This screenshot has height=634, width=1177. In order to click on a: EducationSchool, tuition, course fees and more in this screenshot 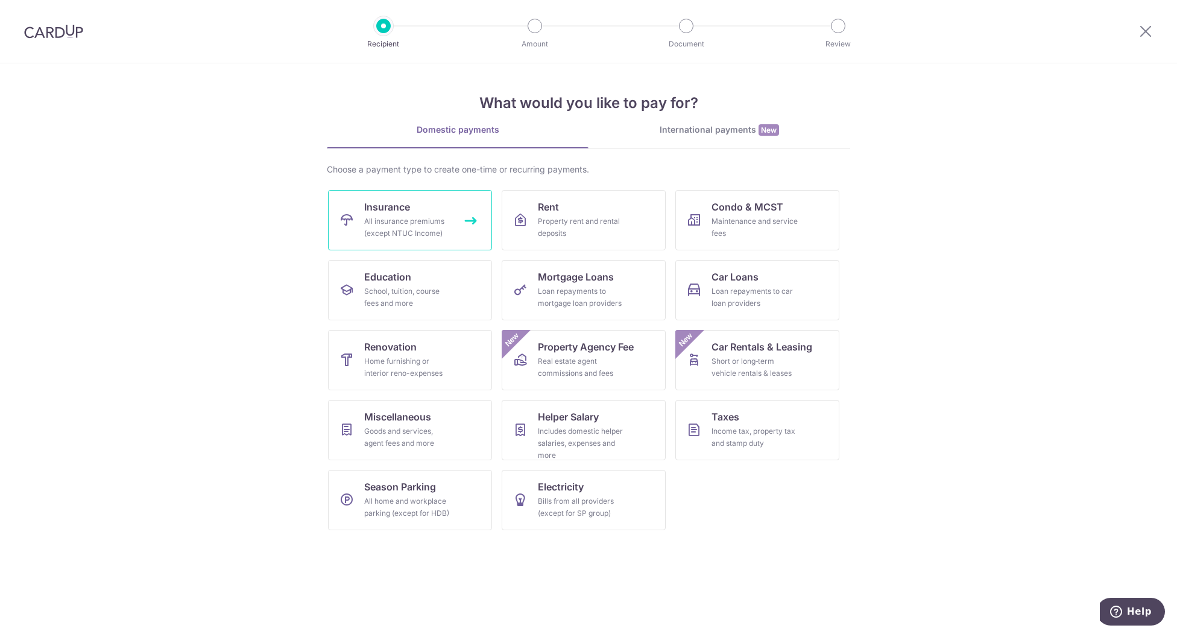, I will do `click(410, 290)`.